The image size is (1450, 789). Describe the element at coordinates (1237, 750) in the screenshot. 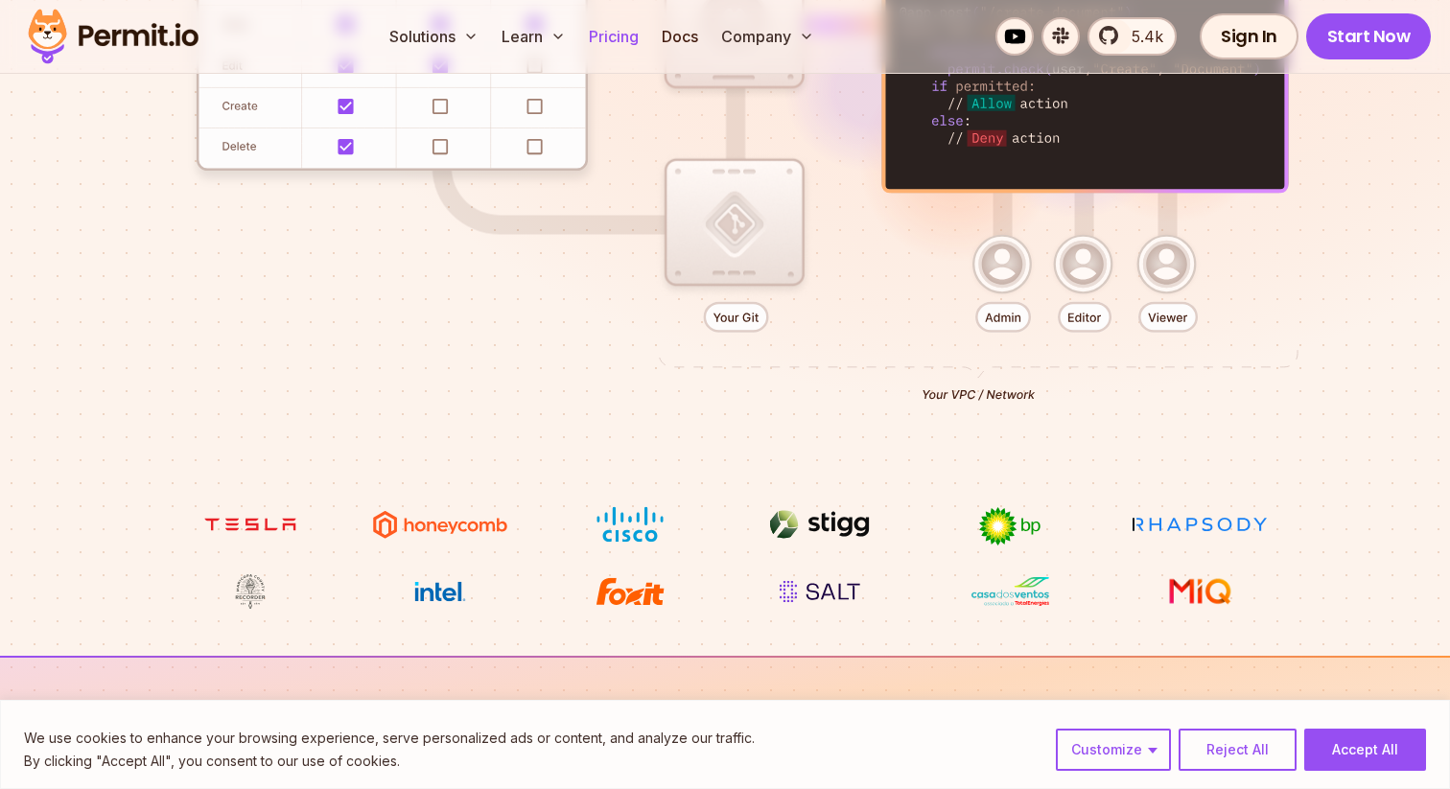

I see `button: Reject All` at that location.